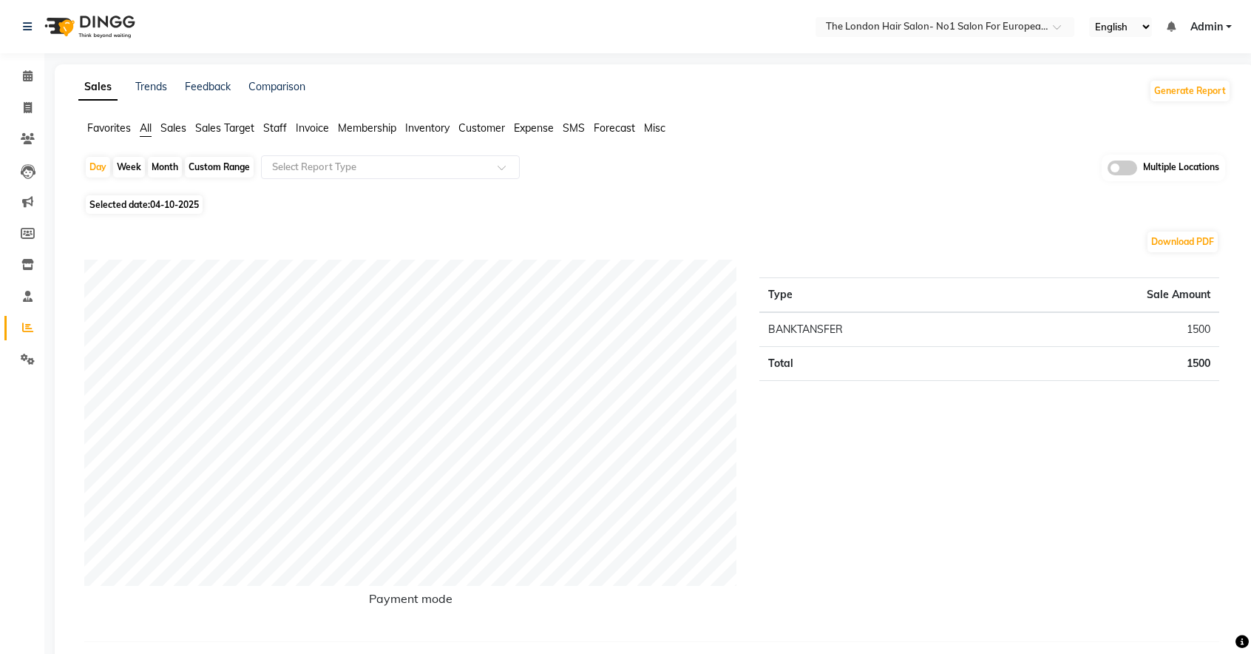  Describe the element at coordinates (144, 204) in the screenshot. I see `span: Selected date:` at that location.